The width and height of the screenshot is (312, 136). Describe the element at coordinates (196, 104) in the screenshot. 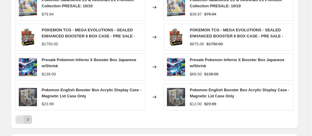

I see `div: $12.00` at that location.